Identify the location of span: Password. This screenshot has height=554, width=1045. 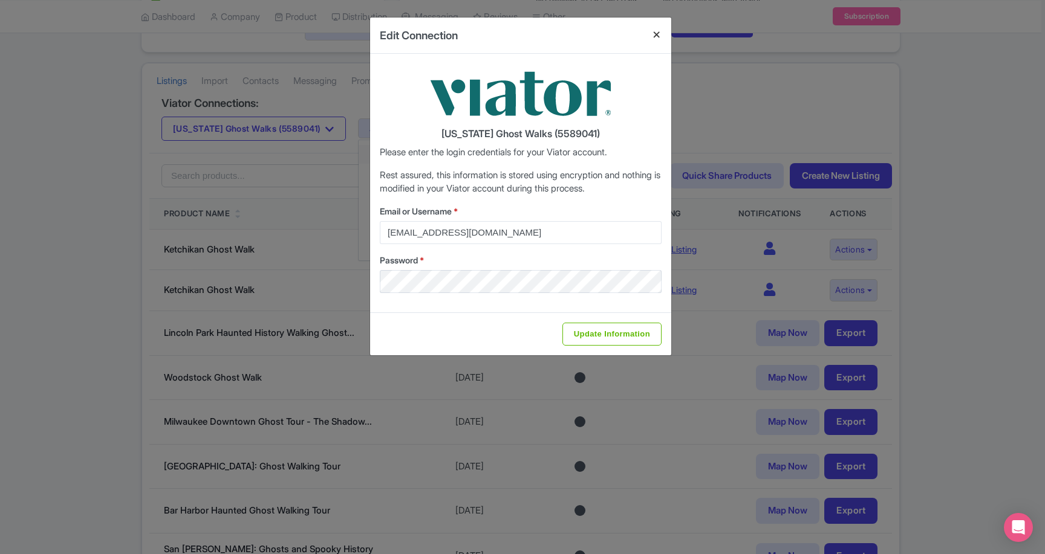
(398, 260).